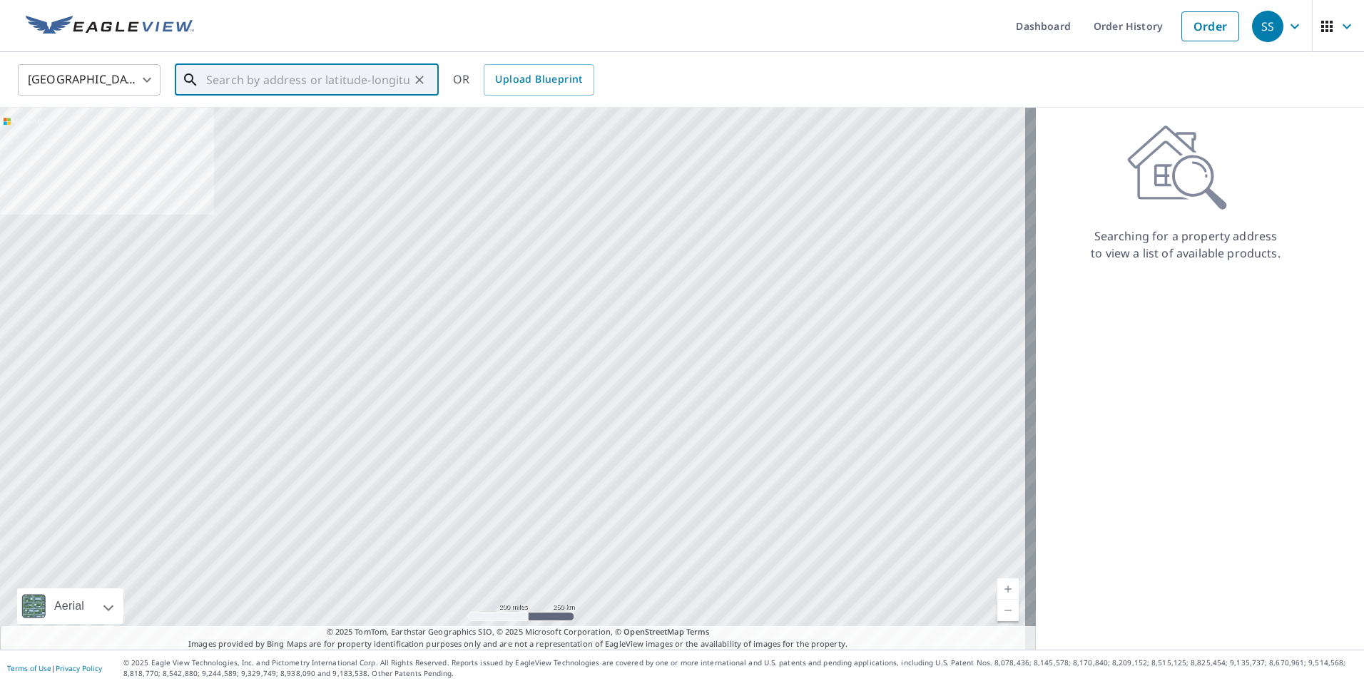  What do you see at coordinates (518, 632) in the screenshot?
I see `span: © 2025 TomTom, Earthstar Geographics SIO, © 2025 Microsoft Corporation, ©` at bounding box center [518, 632].